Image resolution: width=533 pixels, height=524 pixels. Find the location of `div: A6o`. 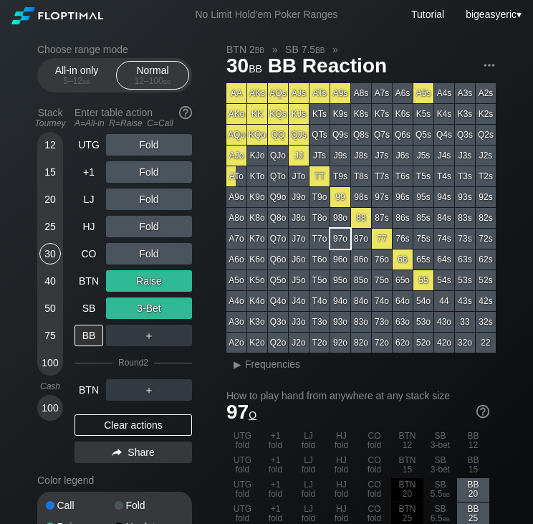

div: A6o is located at coordinates (236, 259).